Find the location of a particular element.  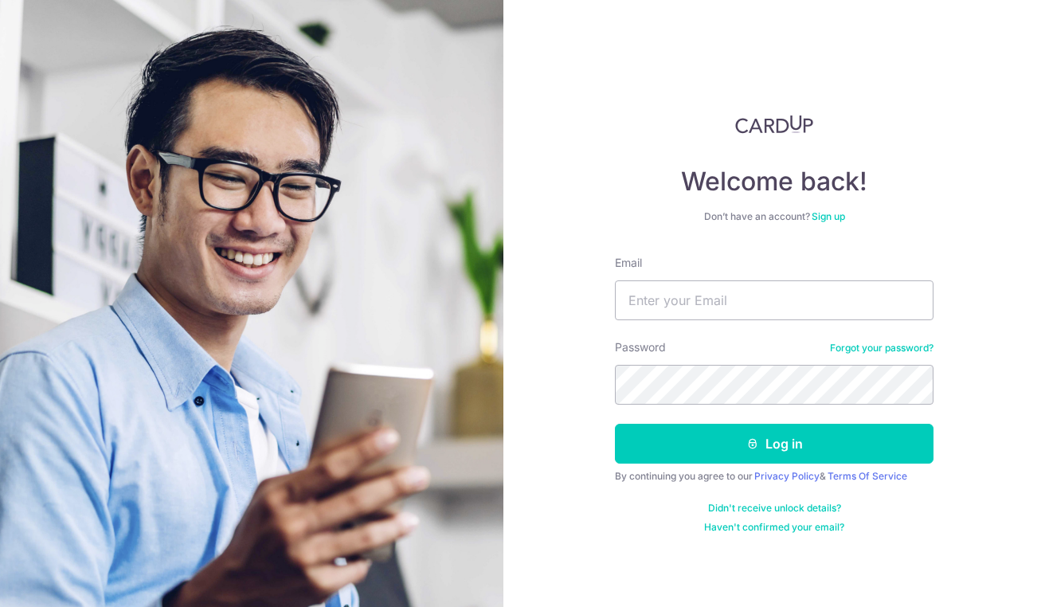

input: Enter your Email is located at coordinates (774, 300).